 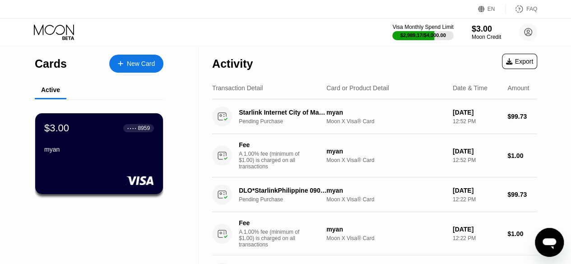 I want to click on div: 8959, so click(x=143, y=128).